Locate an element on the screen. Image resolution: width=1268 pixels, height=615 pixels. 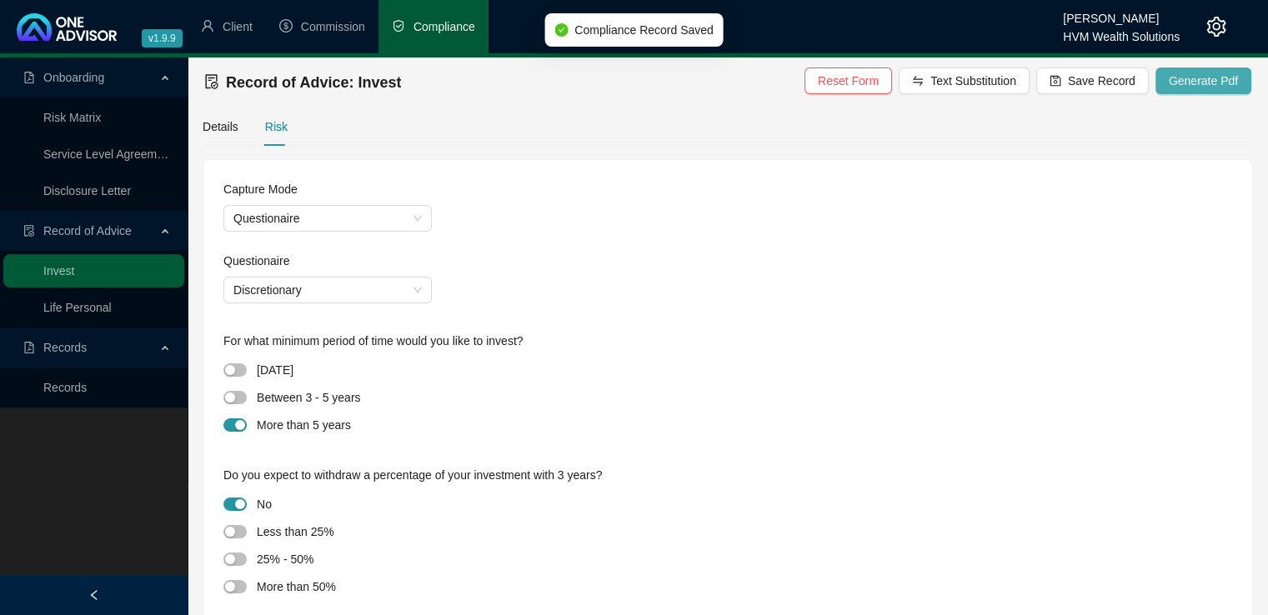
button: Save Record is located at coordinates (1092, 81).